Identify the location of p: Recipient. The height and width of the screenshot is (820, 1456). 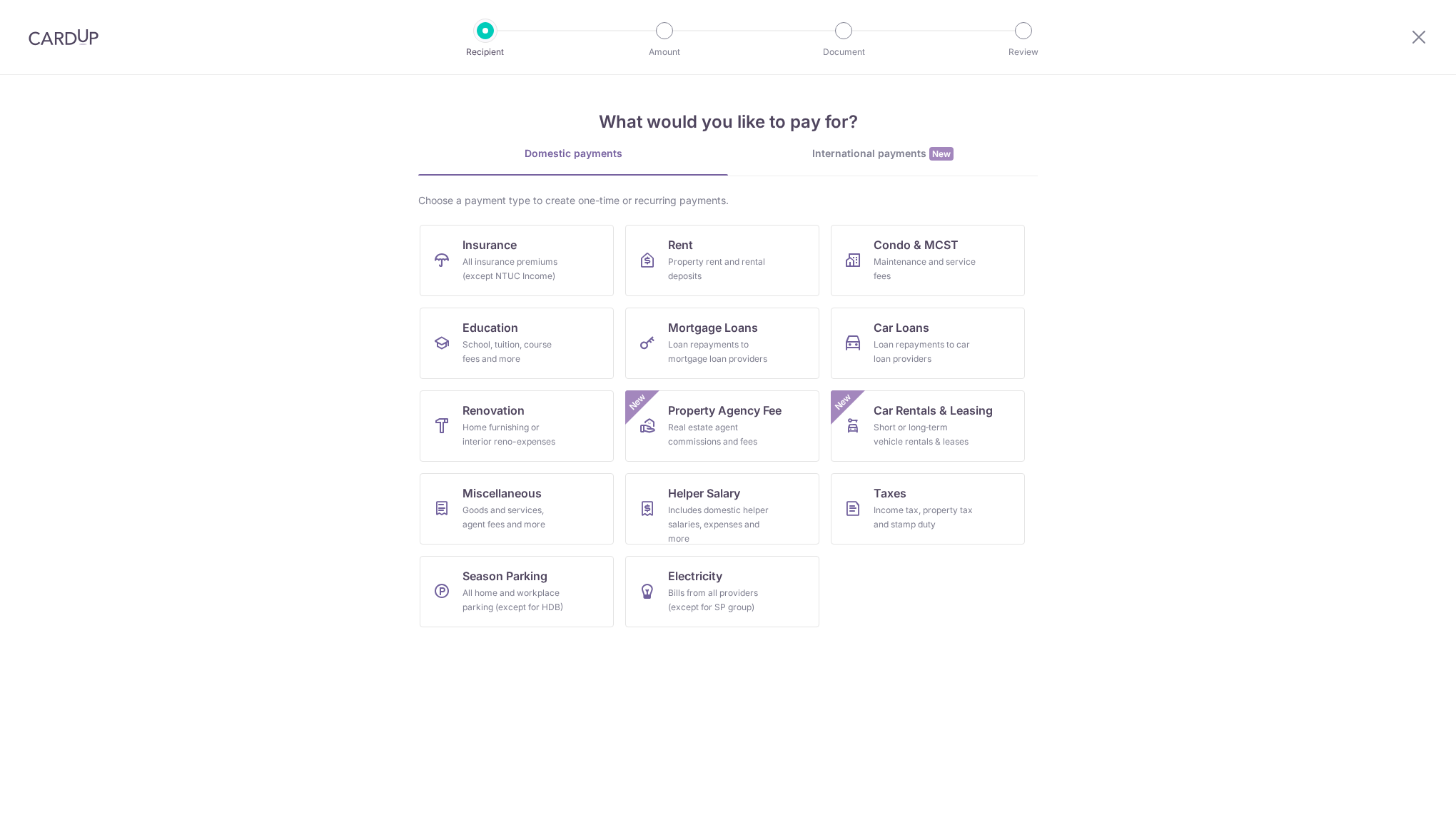
(485, 52).